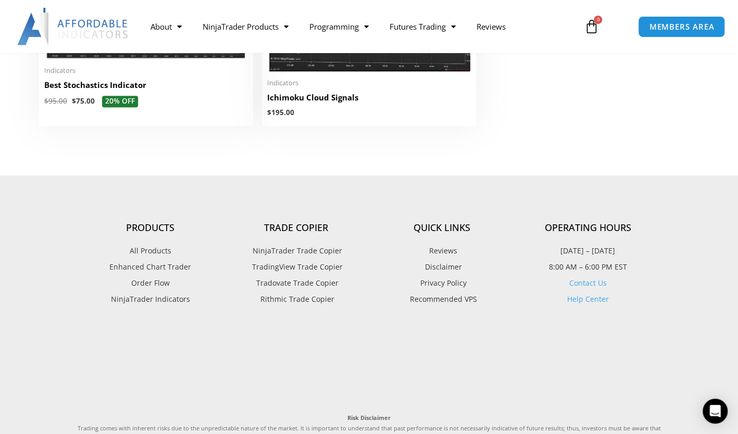 The width and height of the screenshot is (738, 434). I want to click on span: Tradovate Trade Copier, so click(296, 283).